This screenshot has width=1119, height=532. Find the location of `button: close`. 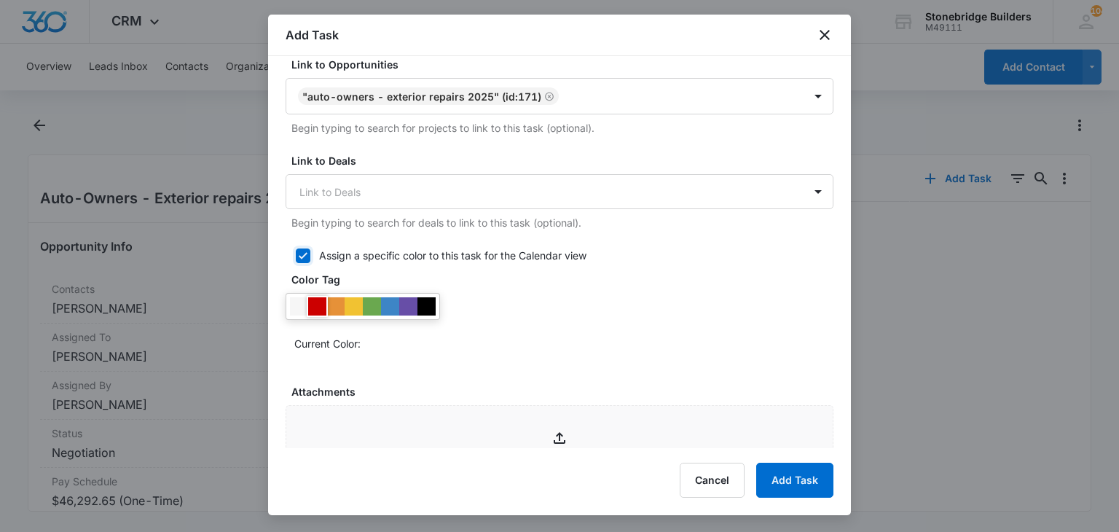

button: close is located at coordinates (824, 35).